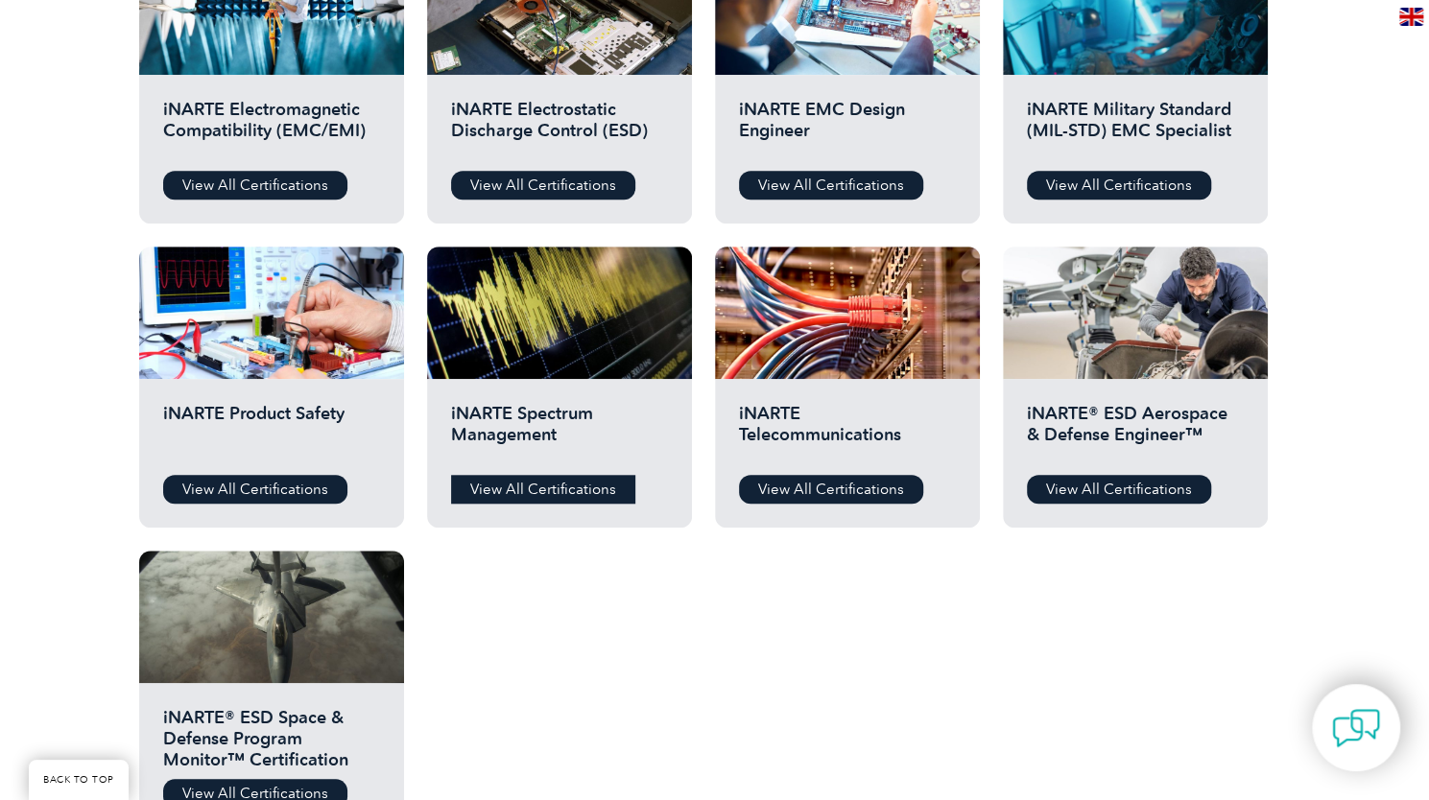 This screenshot has width=1429, height=800. What do you see at coordinates (79, 780) in the screenshot?
I see `a: BACK TO TOP` at bounding box center [79, 780].